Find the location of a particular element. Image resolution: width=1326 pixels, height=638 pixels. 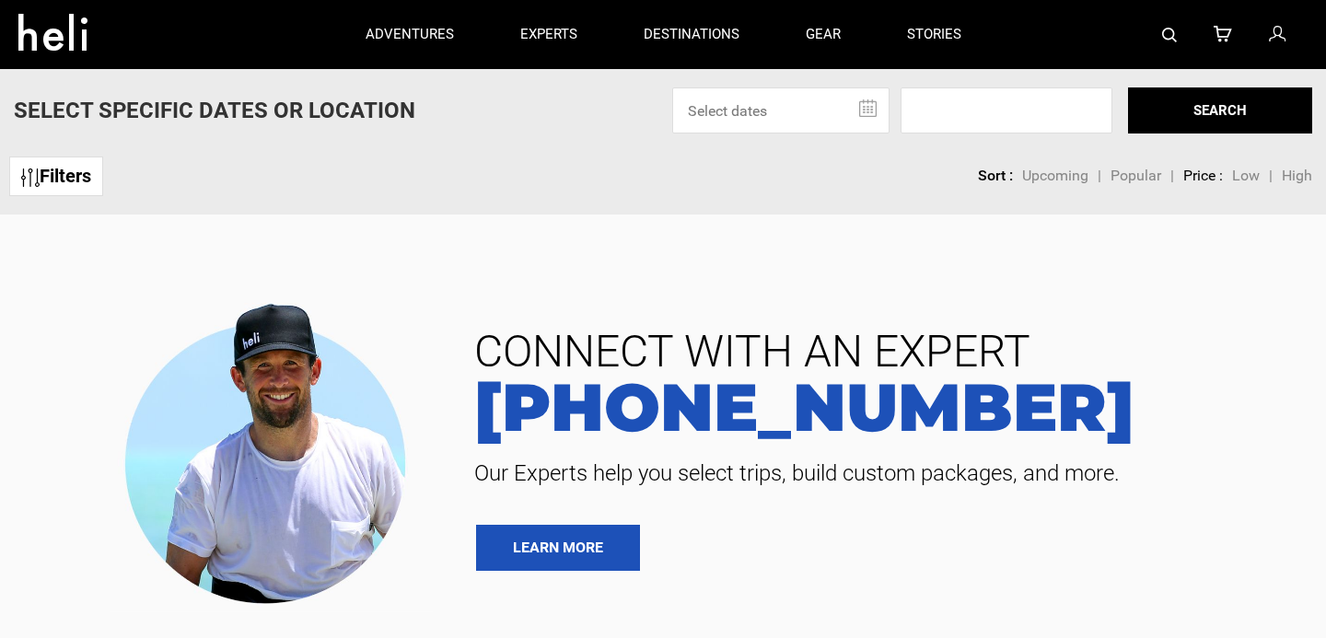

span: Popular is located at coordinates (1135, 175).